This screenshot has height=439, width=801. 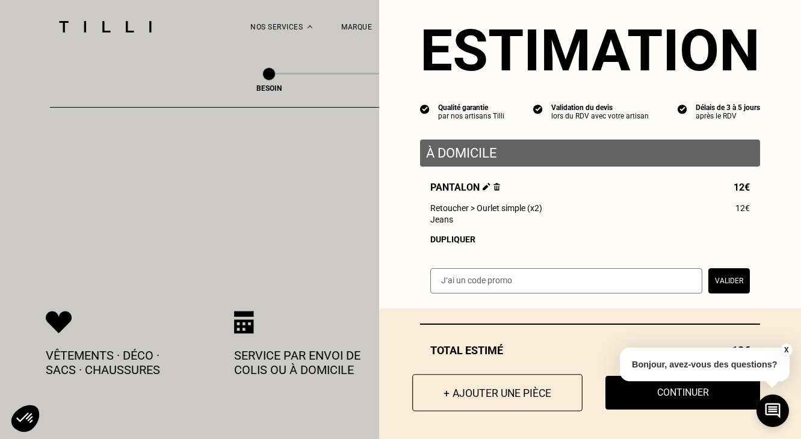 I want to click on button: X, so click(x=786, y=350).